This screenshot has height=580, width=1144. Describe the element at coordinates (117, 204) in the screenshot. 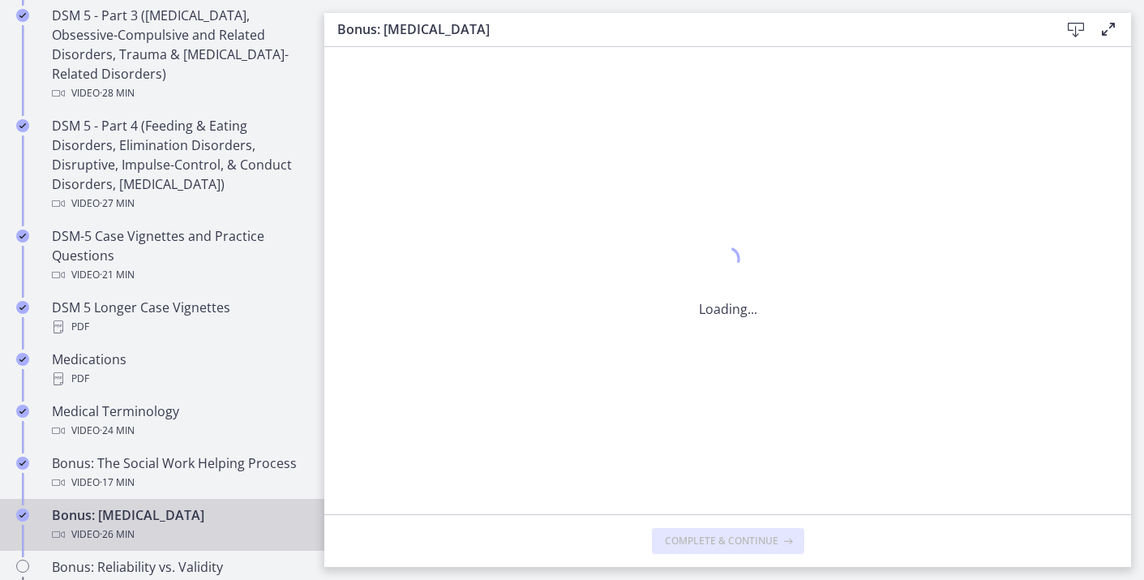

I see `span: · 27 min` at that location.